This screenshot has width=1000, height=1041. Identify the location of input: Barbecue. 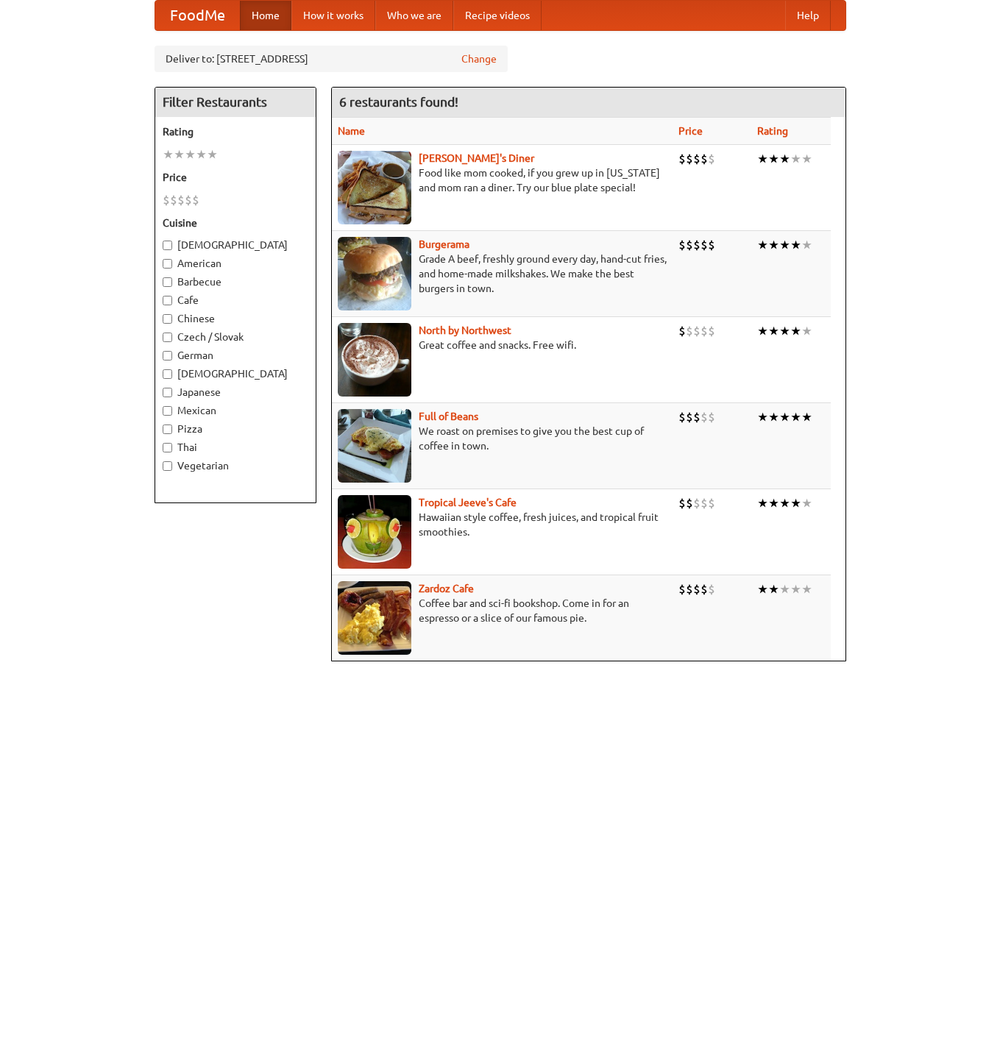
(167, 282).